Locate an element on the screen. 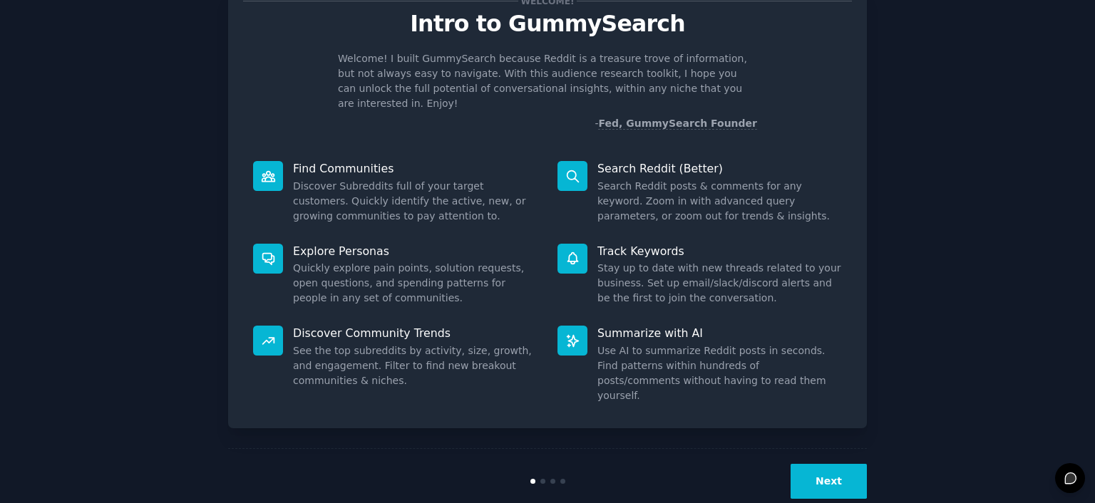 Image resolution: width=1095 pixels, height=503 pixels. p: Summarize with AI is located at coordinates (719, 333).